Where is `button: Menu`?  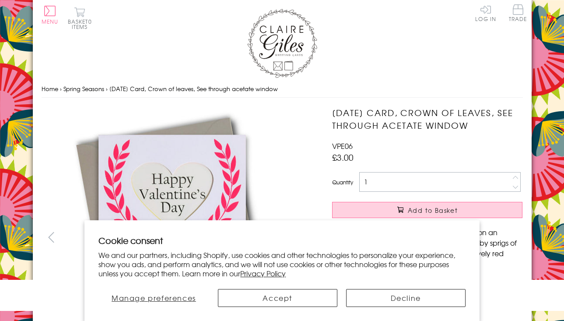
button: Menu is located at coordinates (50, 15).